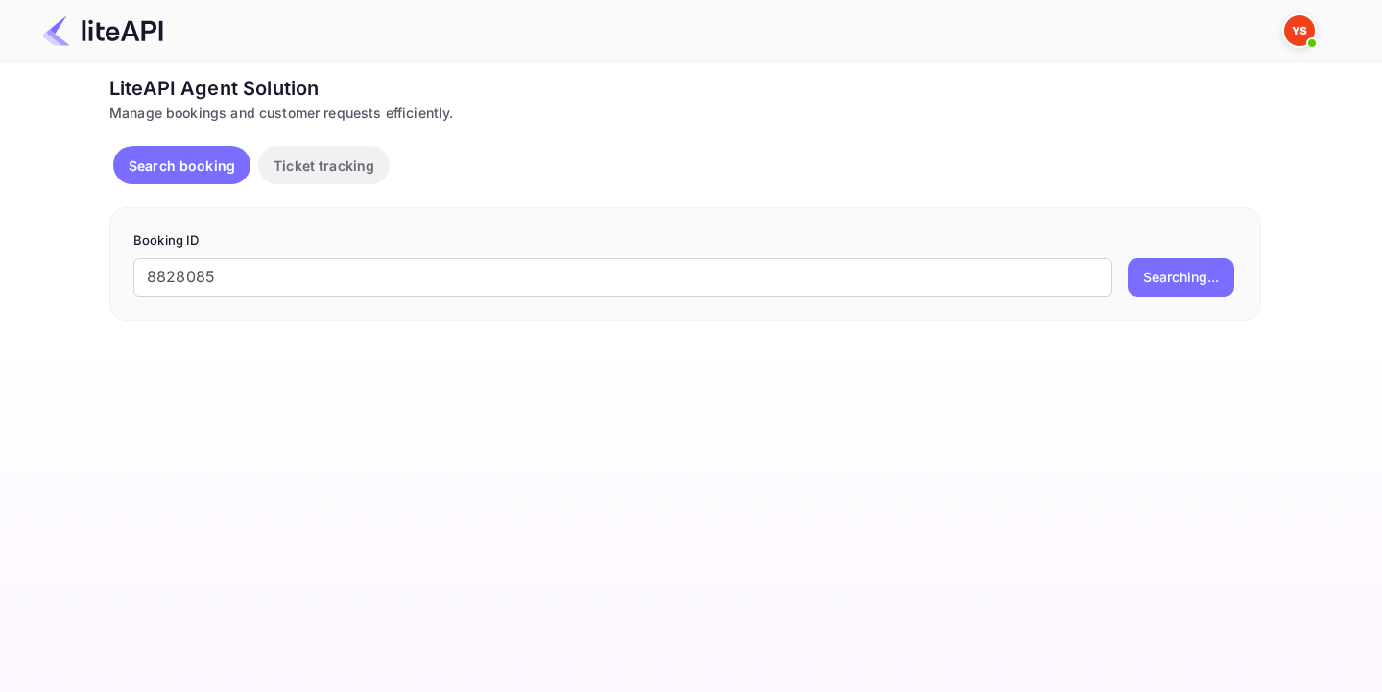 The image size is (1382, 692). I want to click on p: Ticket tracking, so click(323, 165).